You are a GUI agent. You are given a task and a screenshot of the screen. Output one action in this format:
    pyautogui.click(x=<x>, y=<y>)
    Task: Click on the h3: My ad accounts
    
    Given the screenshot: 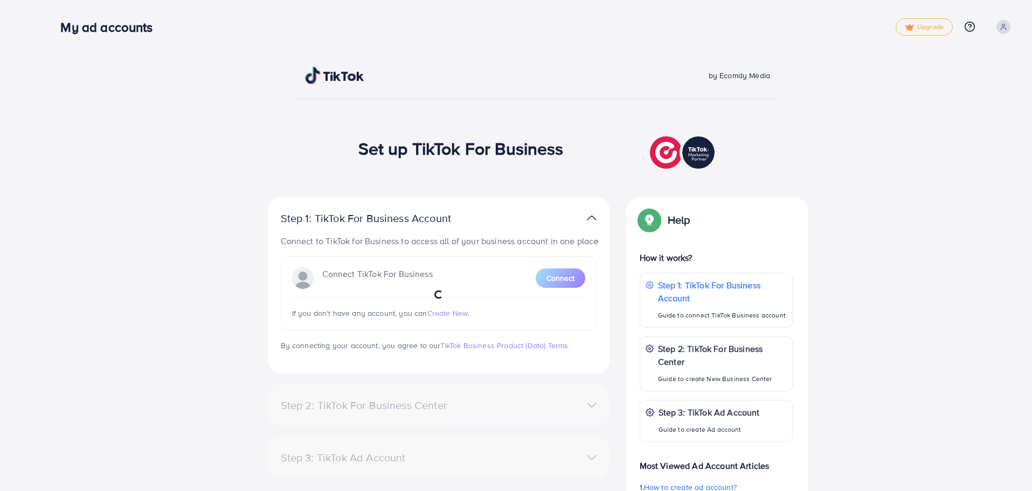 What is the action you would take?
    pyautogui.click(x=111, y=27)
    